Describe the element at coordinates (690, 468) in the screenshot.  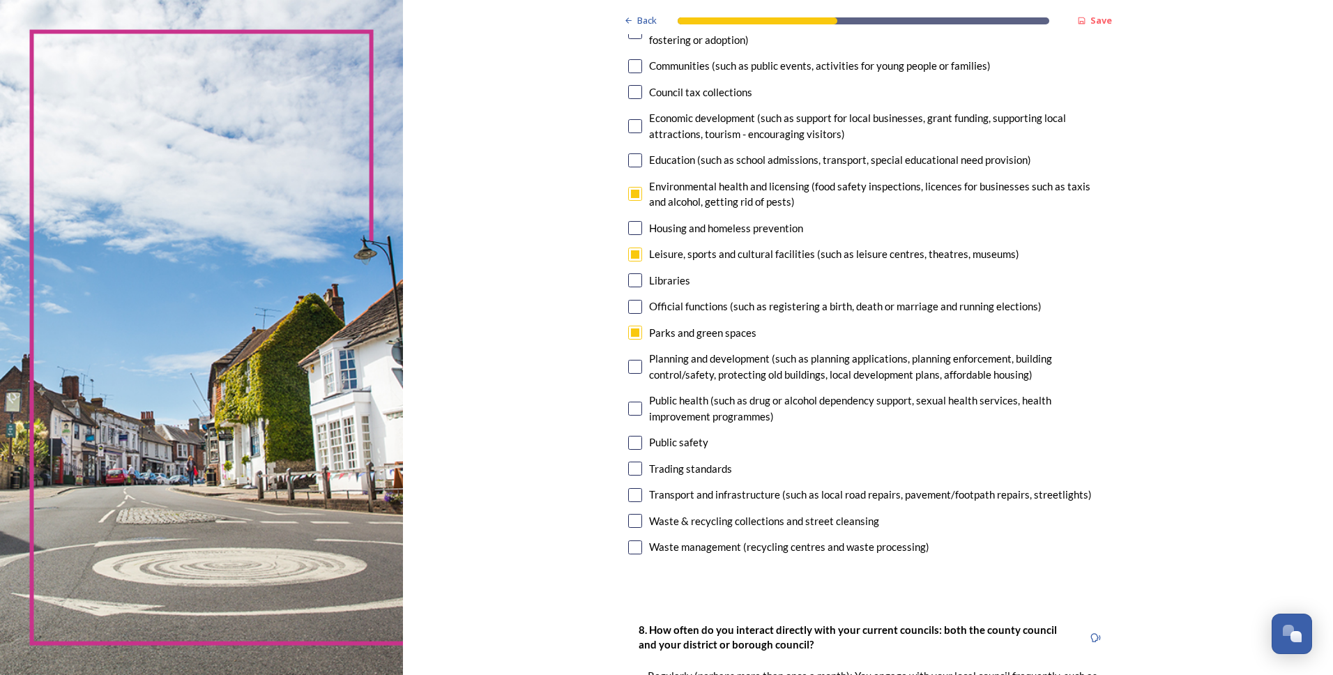
I see `div: Trading standards` at that location.